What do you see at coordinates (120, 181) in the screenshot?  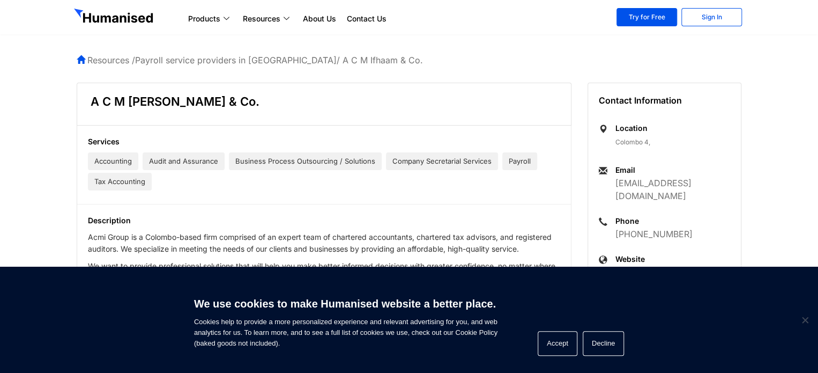 I see `span: Tax Accounting` at bounding box center [120, 181].